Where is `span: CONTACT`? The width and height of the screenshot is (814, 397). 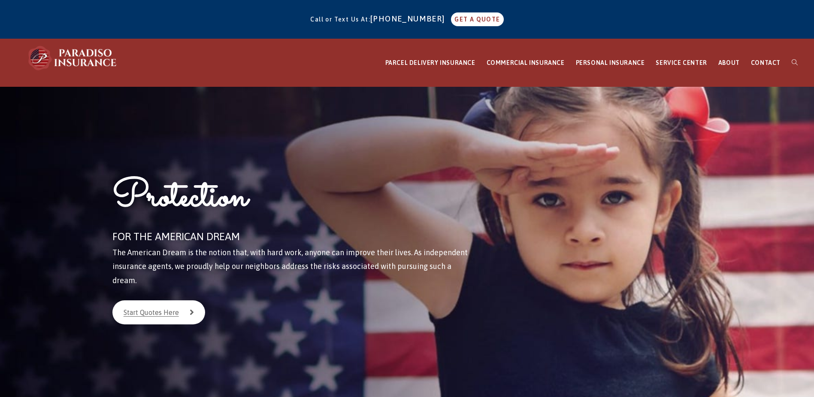
span: CONTACT is located at coordinates (766, 63).